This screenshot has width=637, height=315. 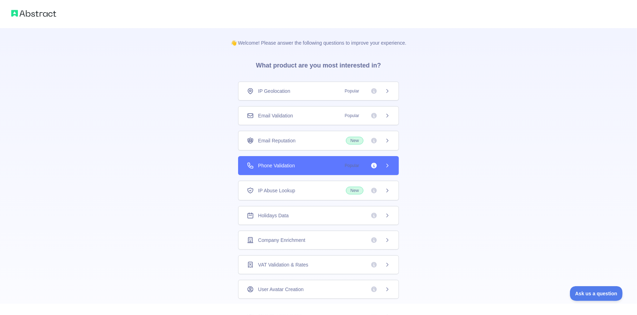 I want to click on h3: What product are you most interested in?, so click(x=319, y=64).